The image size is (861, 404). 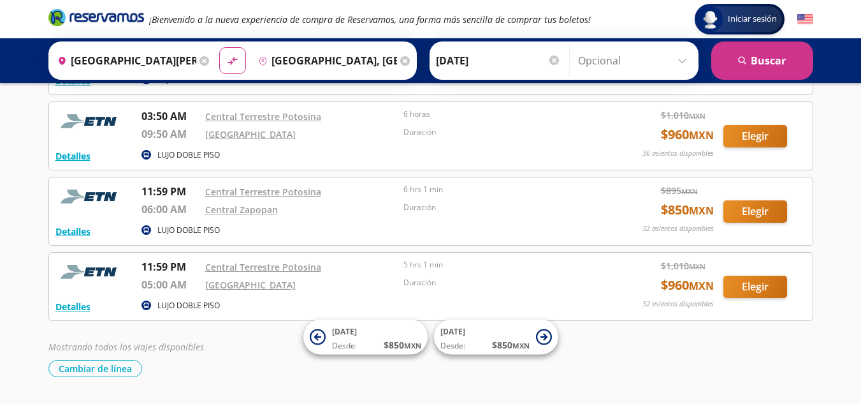 I want to click on p: 06:00 AM, so click(x=170, y=209).